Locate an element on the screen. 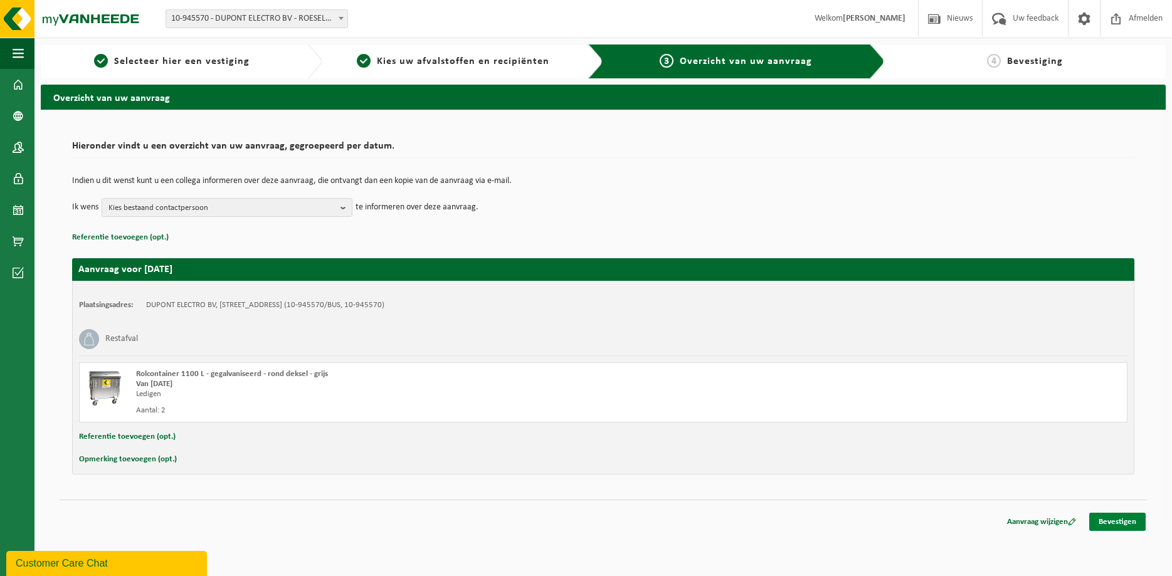 This screenshot has height=576, width=1172. span: Kies bestaand contactpersoon is located at coordinates (222, 208).